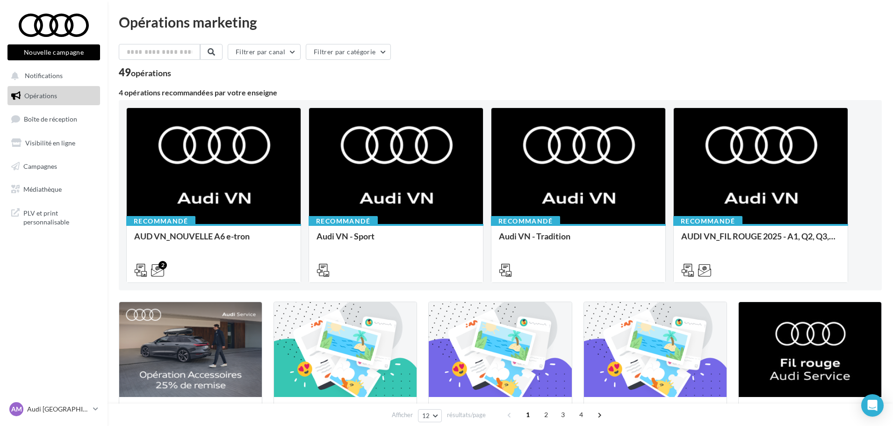 This screenshot has height=426, width=893. I want to click on div: Opérations marketing, so click(500, 22).